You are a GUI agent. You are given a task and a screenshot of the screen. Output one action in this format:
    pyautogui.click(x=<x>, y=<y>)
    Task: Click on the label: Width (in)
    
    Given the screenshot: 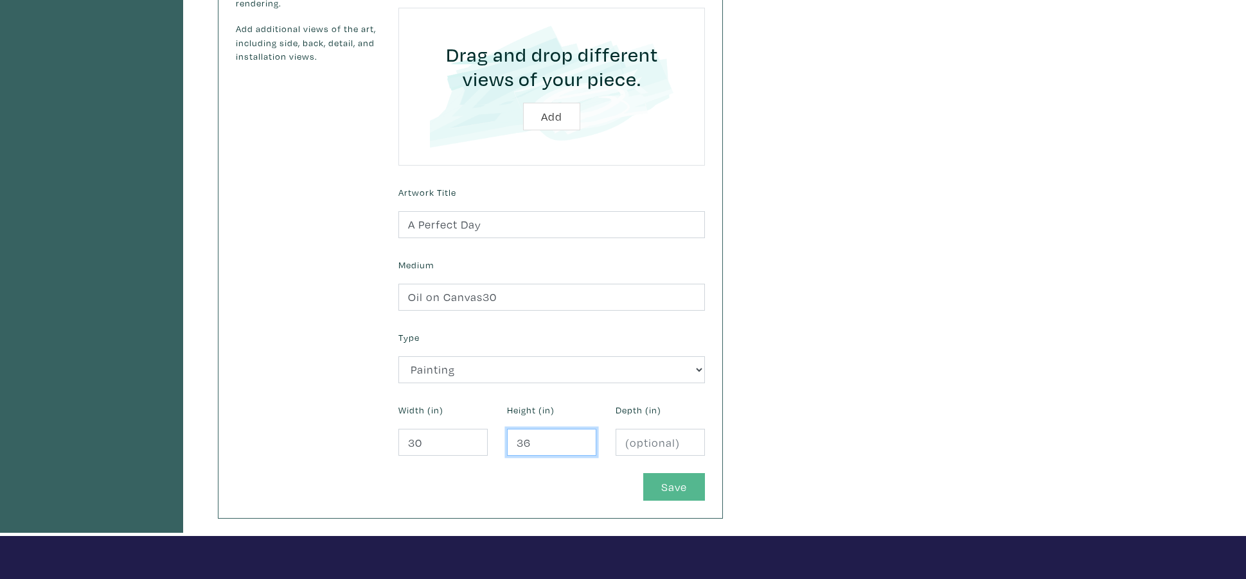 What is the action you would take?
    pyautogui.click(x=421, y=410)
    